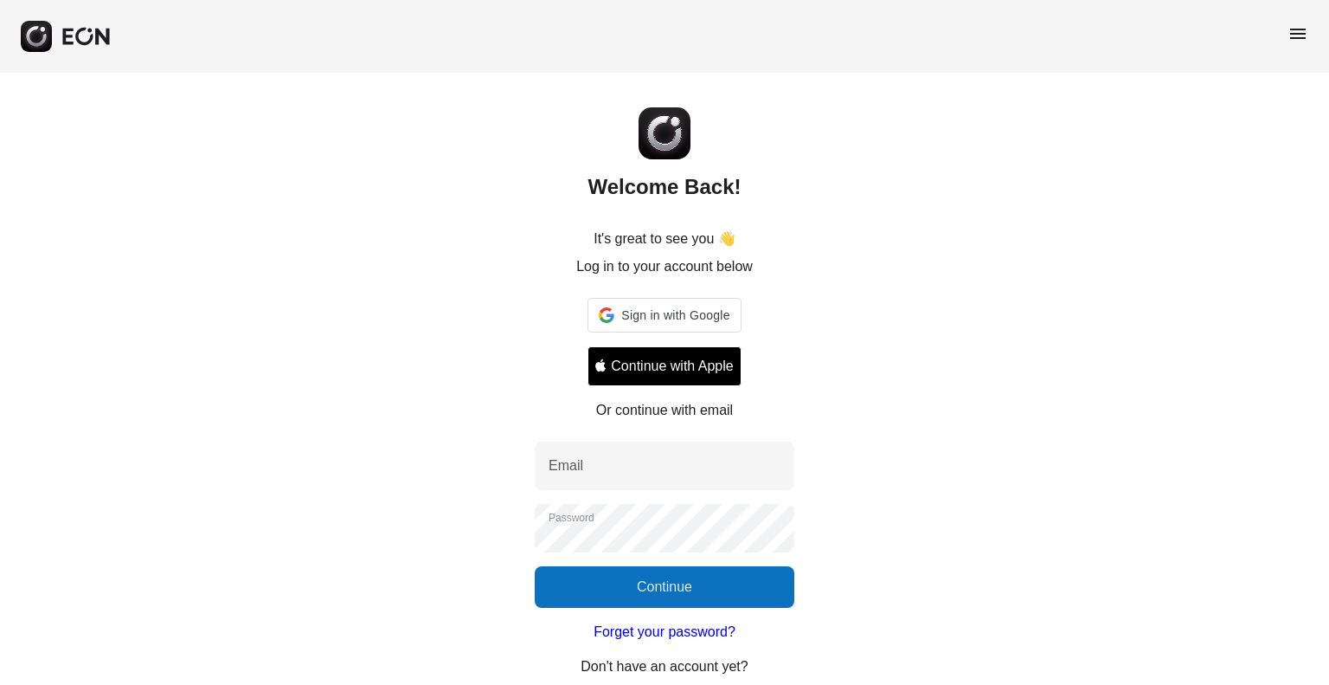  I want to click on a: Forget your password?, so click(665, 632).